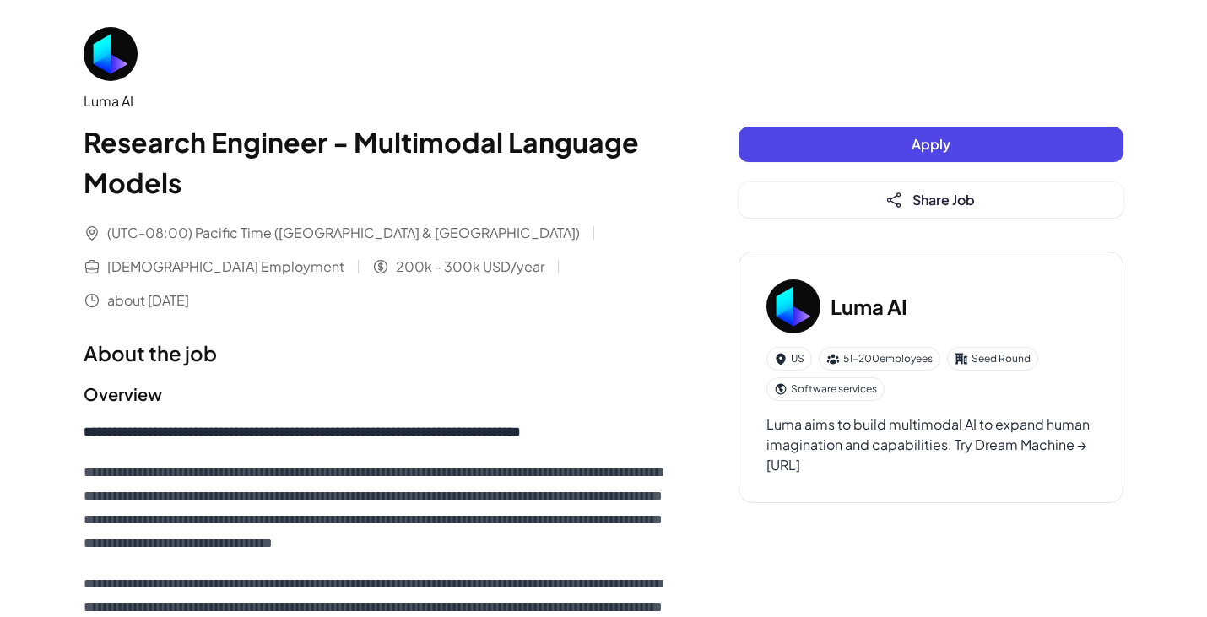 The image size is (1207, 617). I want to click on span: Apply, so click(931, 143).